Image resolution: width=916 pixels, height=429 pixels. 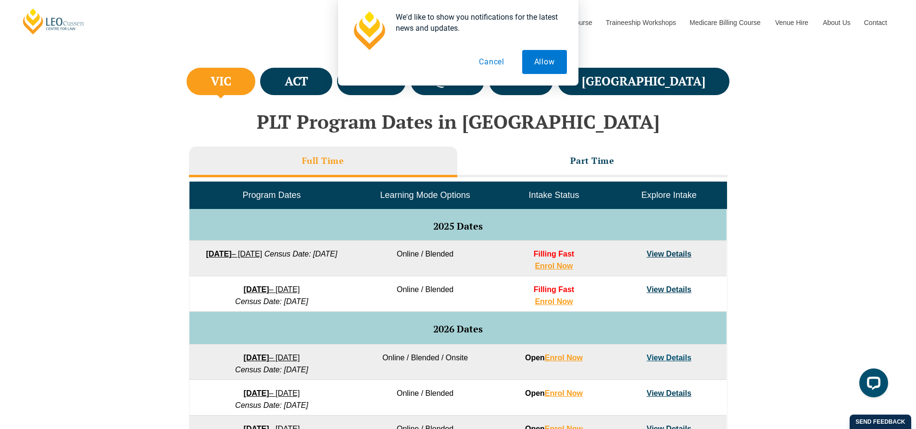 I want to click on span: 2026 Dates, so click(x=458, y=329).